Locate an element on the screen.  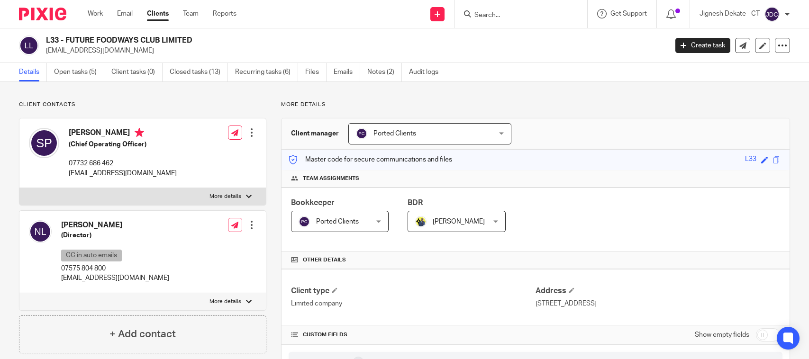
h5: (Chief Operating Officer) is located at coordinates (123, 145).